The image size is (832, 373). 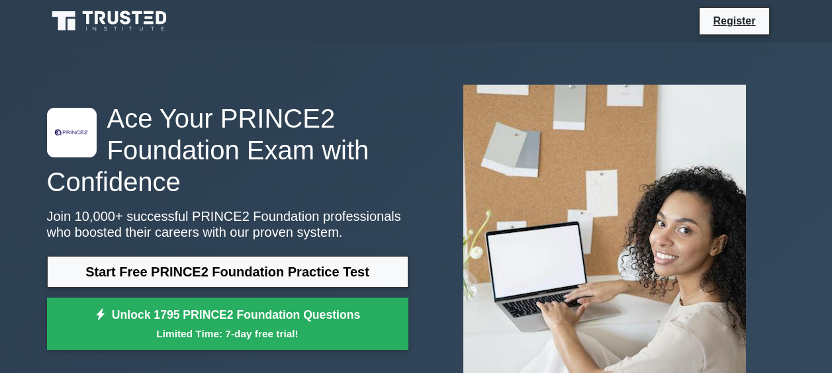 What do you see at coordinates (228, 224) in the screenshot?
I see `p: Join 10,000+ successful PRINCE2 Foundation professionals who boosted their careers with our prove...` at bounding box center [228, 224].